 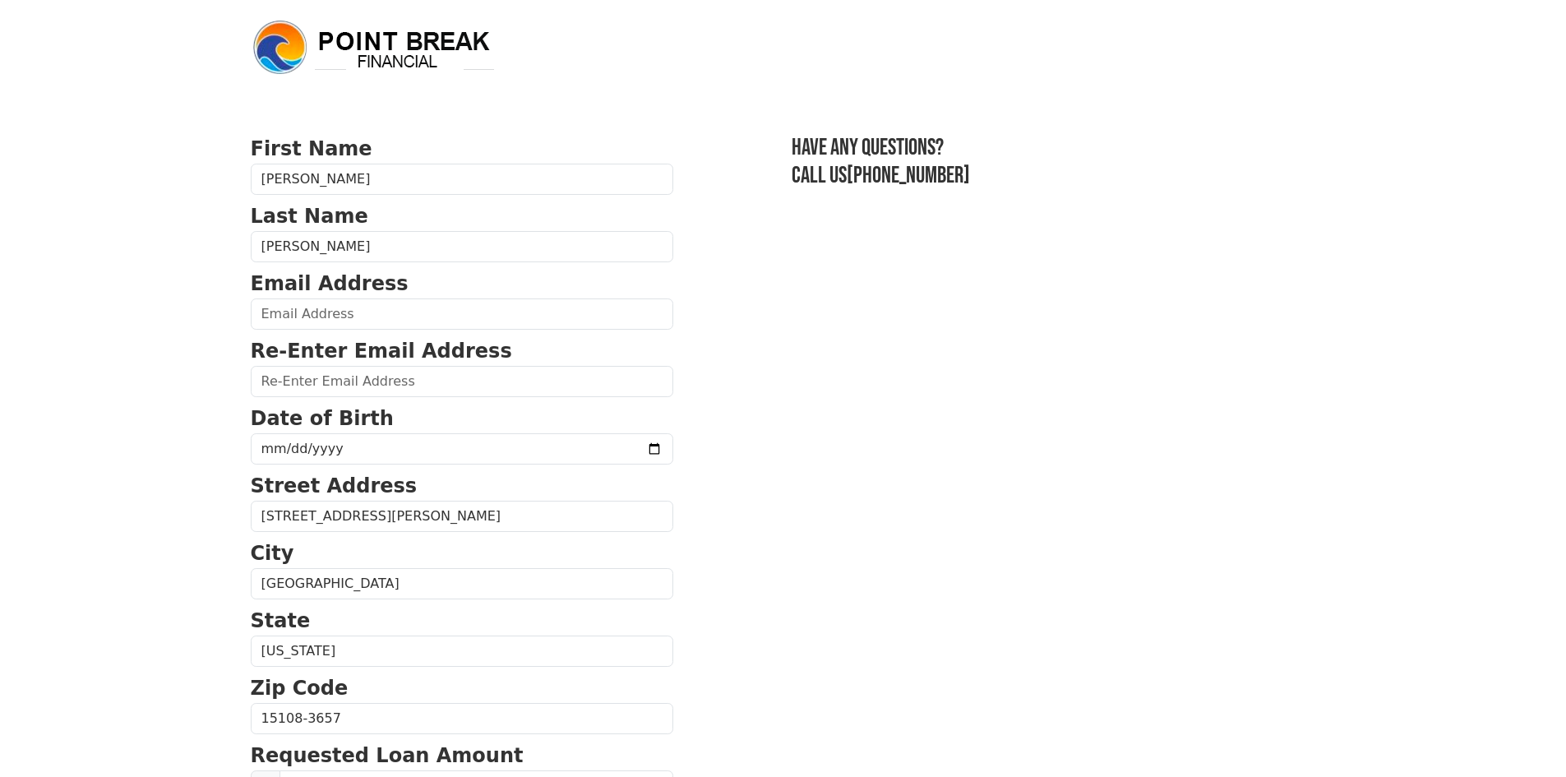 What do you see at coordinates (462, 718) in the screenshot?
I see `input: Zip Code` at bounding box center [462, 718].